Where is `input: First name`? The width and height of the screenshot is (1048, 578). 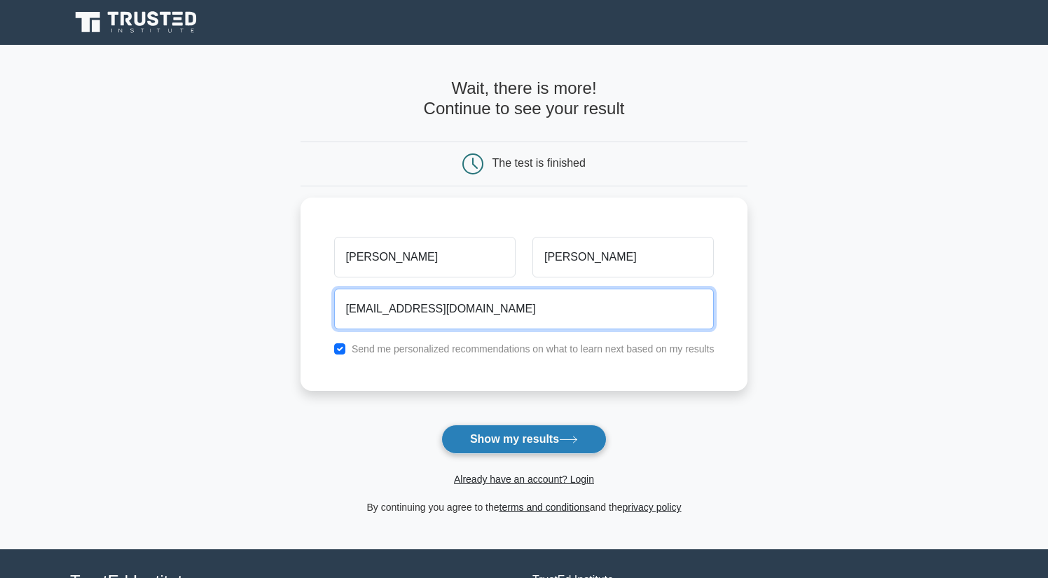 input: First name is located at coordinates (424, 257).